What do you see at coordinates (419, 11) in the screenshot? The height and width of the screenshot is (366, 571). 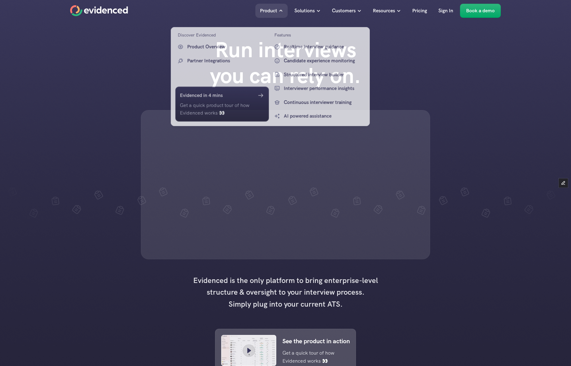 I see `p: Pricing` at bounding box center [419, 11].